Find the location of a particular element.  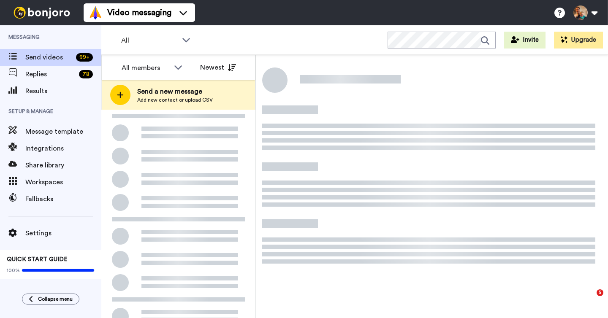

button: Collapse menu is located at coordinates (51, 299).